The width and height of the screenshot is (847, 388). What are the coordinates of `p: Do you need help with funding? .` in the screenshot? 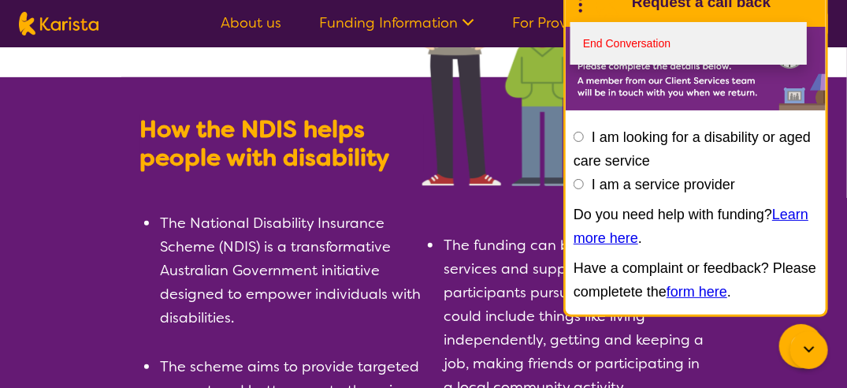 It's located at (696, 226).